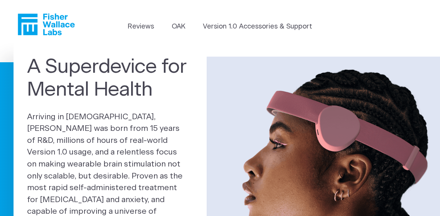 This screenshot has height=216, width=440. I want to click on a: Reviews, so click(141, 27).